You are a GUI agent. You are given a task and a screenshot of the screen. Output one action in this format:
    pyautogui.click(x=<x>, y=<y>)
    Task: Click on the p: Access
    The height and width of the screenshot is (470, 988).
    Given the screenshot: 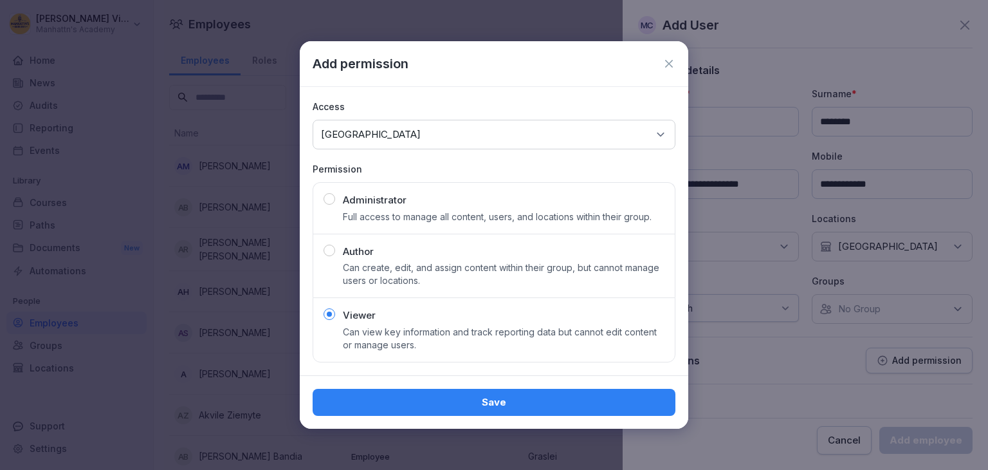 What is the action you would take?
    pyautogui.click(x=494, y=106)
    